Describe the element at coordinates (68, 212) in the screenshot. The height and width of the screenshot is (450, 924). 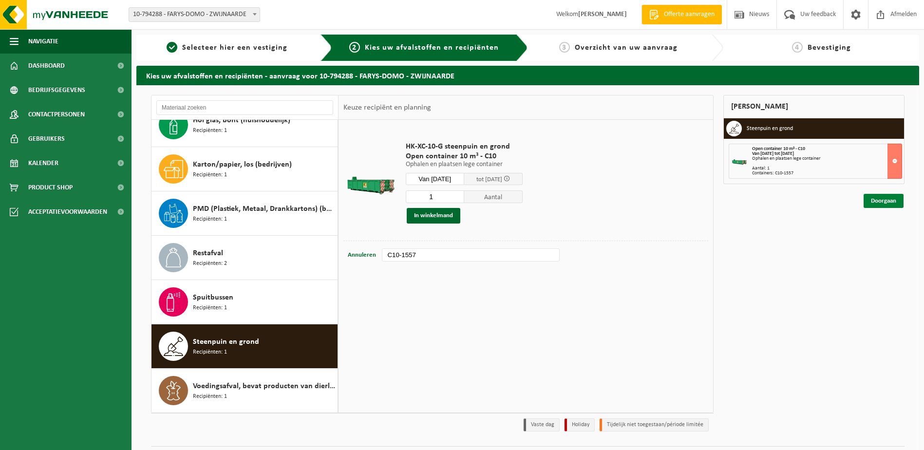
I see `span: Acceptatievoorwaarden` at that location.